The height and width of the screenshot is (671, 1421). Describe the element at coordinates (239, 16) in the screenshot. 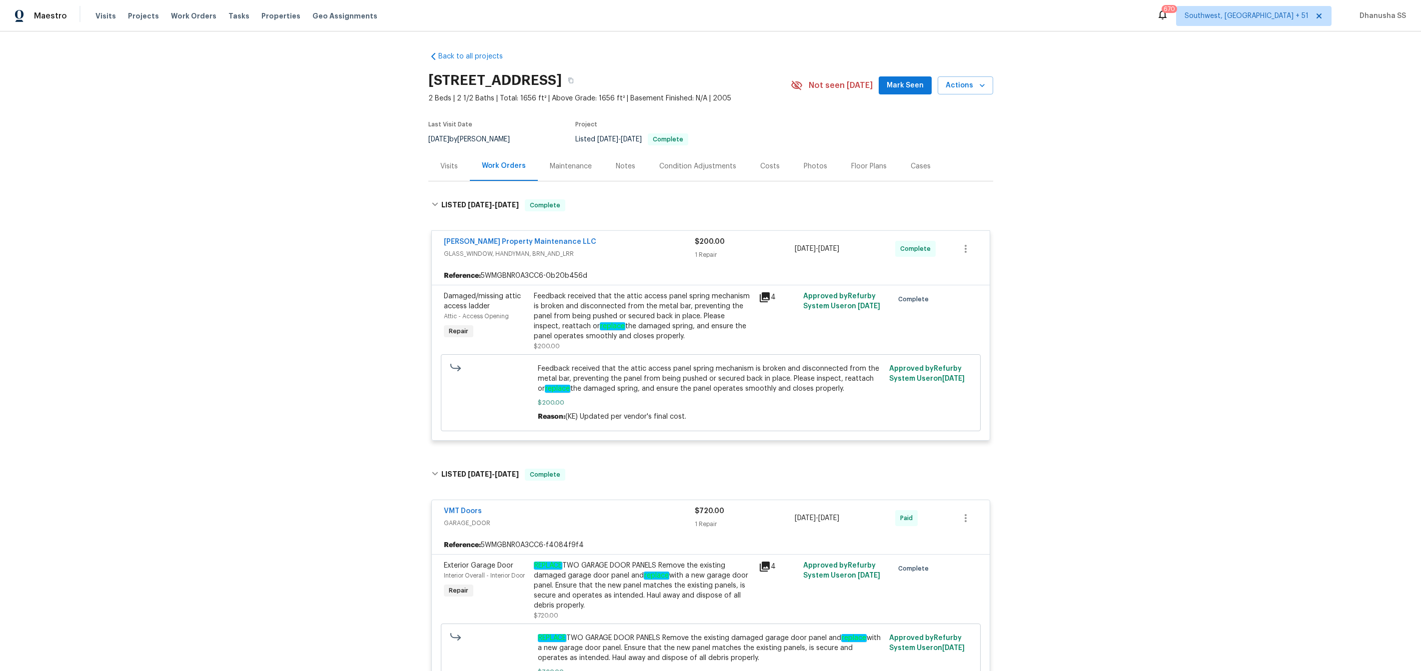

I see `span: Tasks` at that location.